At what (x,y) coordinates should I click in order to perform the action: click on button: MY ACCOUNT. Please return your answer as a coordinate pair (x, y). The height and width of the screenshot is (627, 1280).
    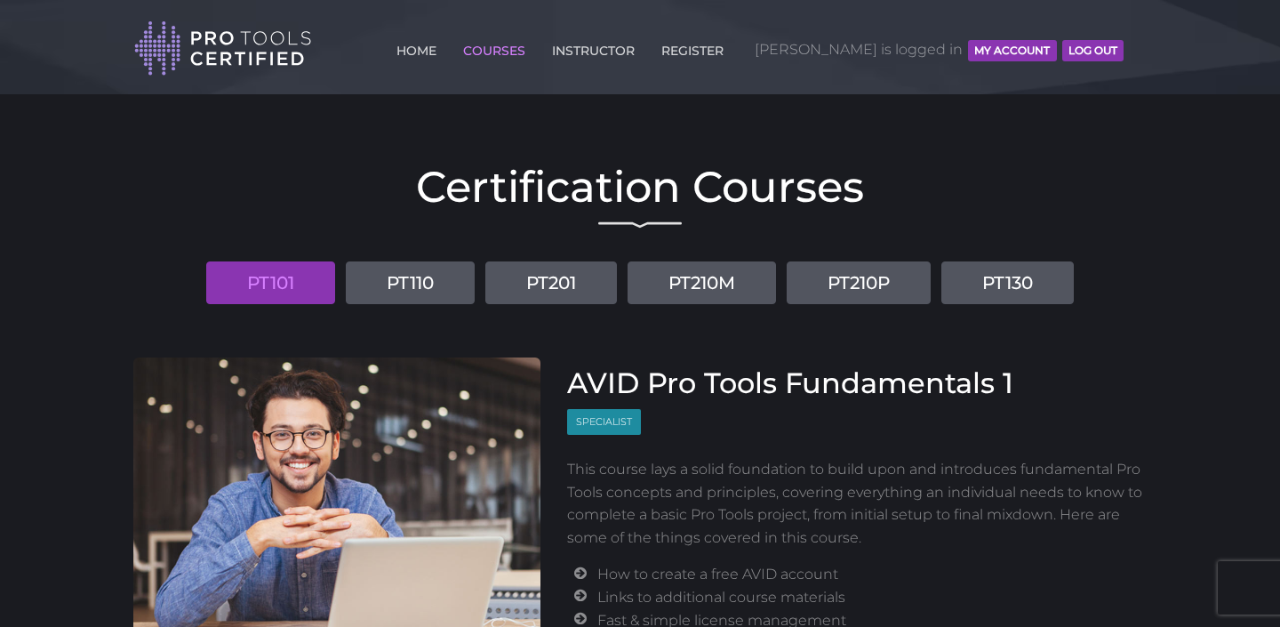
    Looking at the image, I should click on (1012, 51).